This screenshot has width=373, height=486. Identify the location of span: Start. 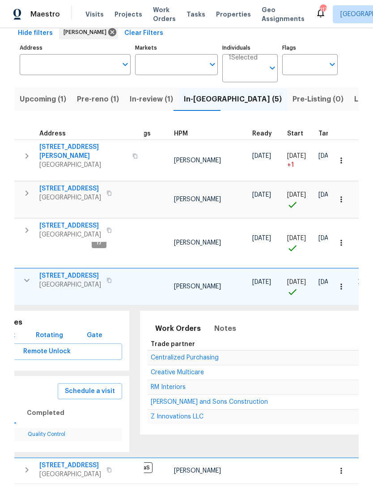
(295, 134).